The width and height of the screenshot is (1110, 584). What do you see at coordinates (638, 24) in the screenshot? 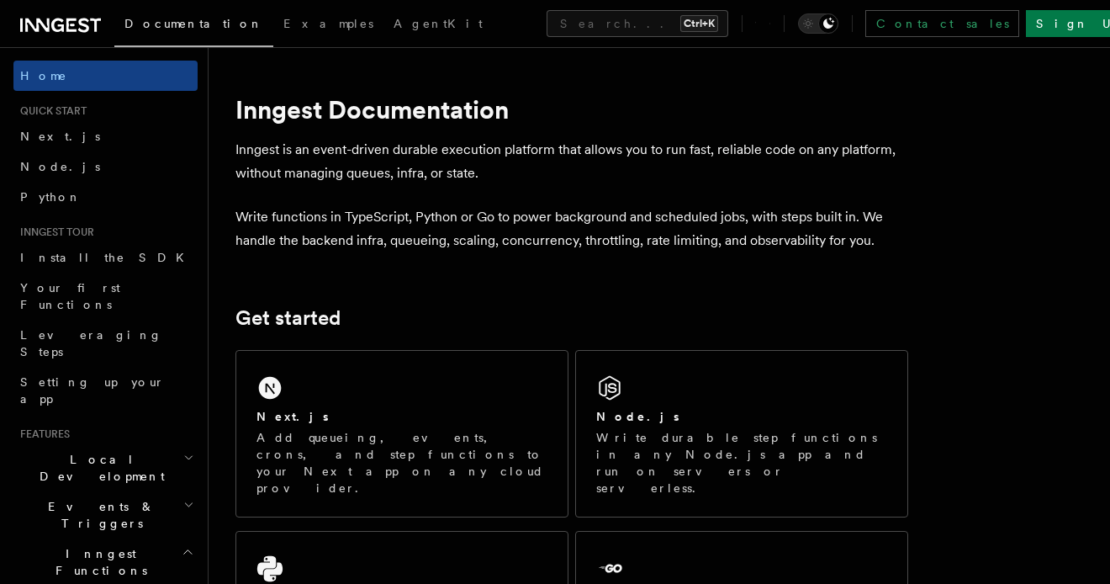
I see `button: Search...Ctrl+K` at bounding box center [638, 24].